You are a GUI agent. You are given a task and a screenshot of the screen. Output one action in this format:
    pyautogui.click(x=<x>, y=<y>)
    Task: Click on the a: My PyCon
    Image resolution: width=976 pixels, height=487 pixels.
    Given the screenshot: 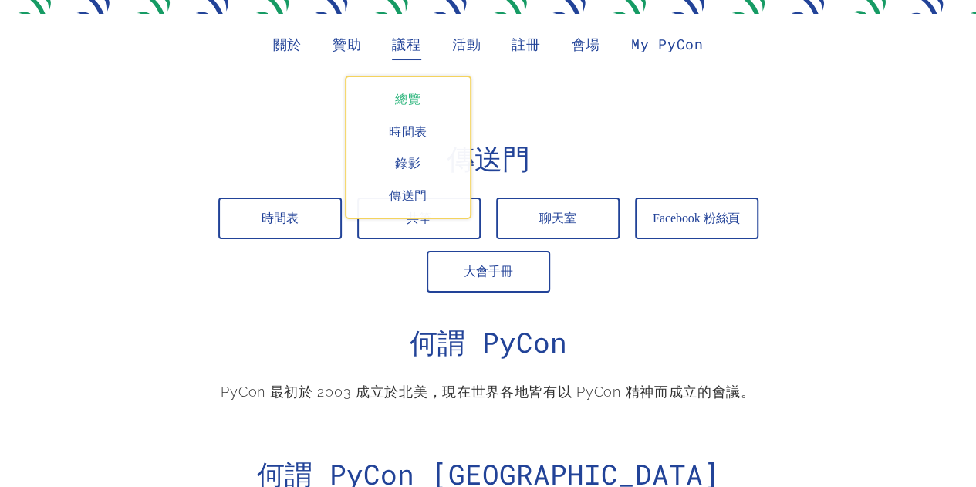 What is the action you would take?
    pyautogui.click(x=667, y=45)
    